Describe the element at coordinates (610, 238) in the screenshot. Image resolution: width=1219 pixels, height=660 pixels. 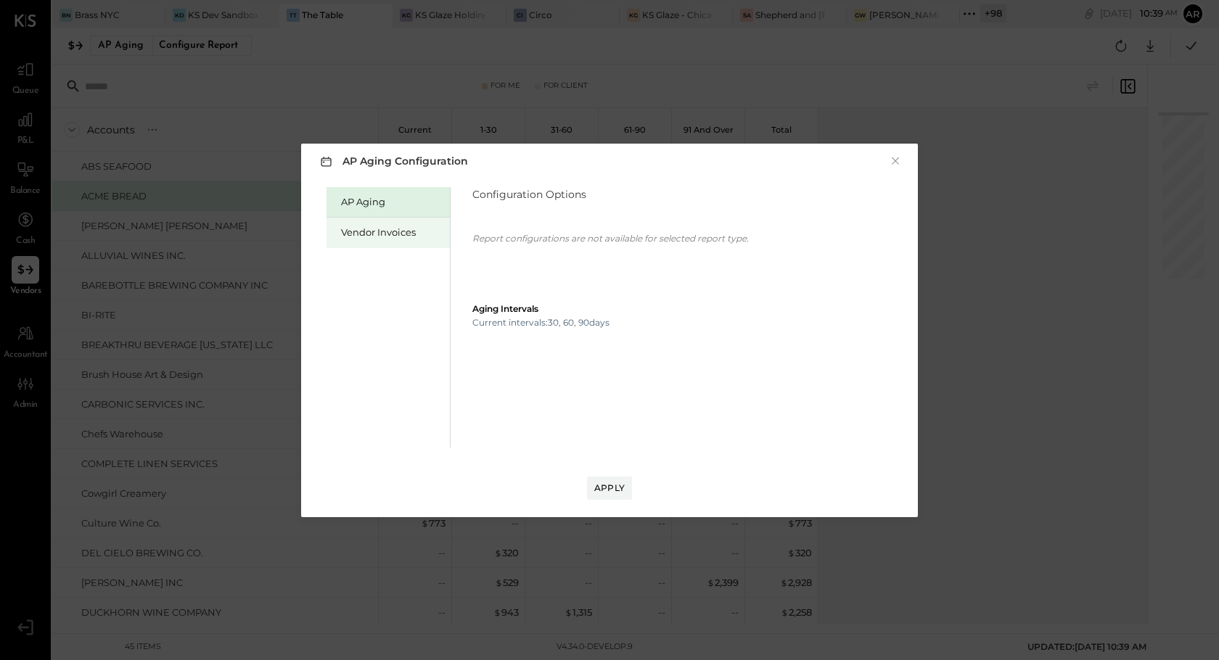
I see `p: Report configurations are not available for selected report type.` at that location.